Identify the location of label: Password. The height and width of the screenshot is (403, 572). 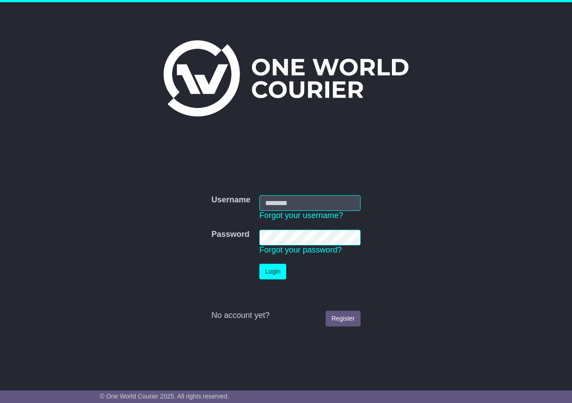
(230, 235).